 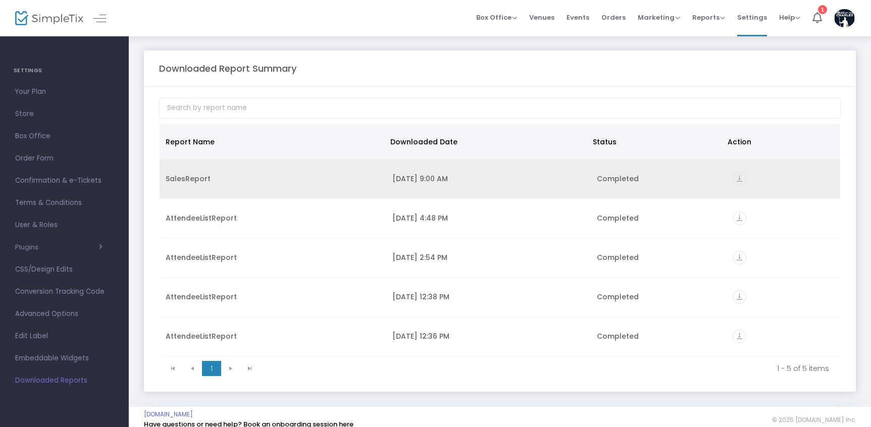 What do you see at coordinates (488, 218) in the screenshot?
I see `div: 9/10/2025 4:48 PM` at bounding box center [488, 218].